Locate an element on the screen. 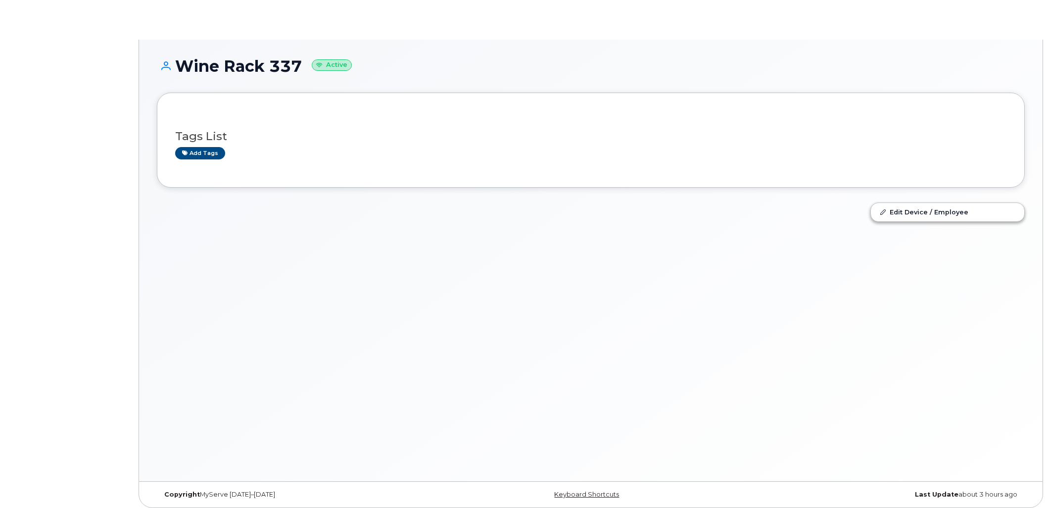  h3: Tags List is located at coordinates (591, 136).